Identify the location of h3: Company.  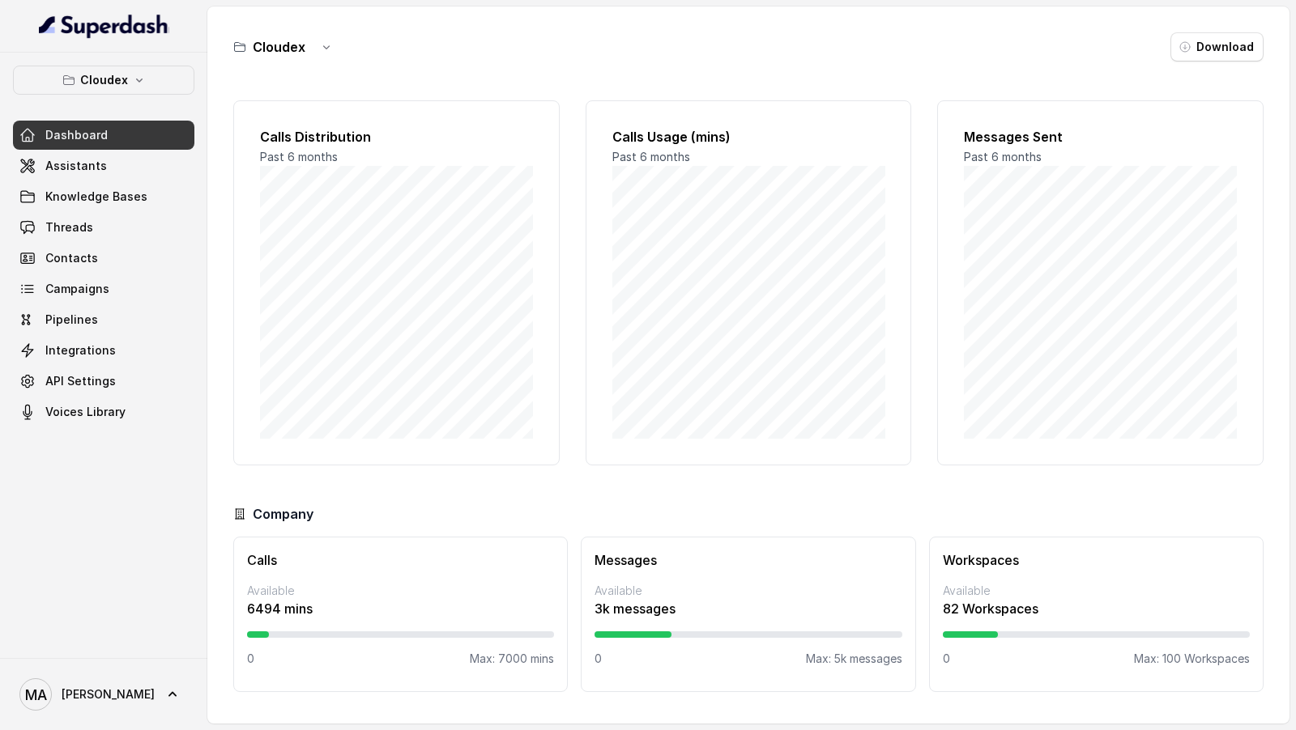
(283, 514).